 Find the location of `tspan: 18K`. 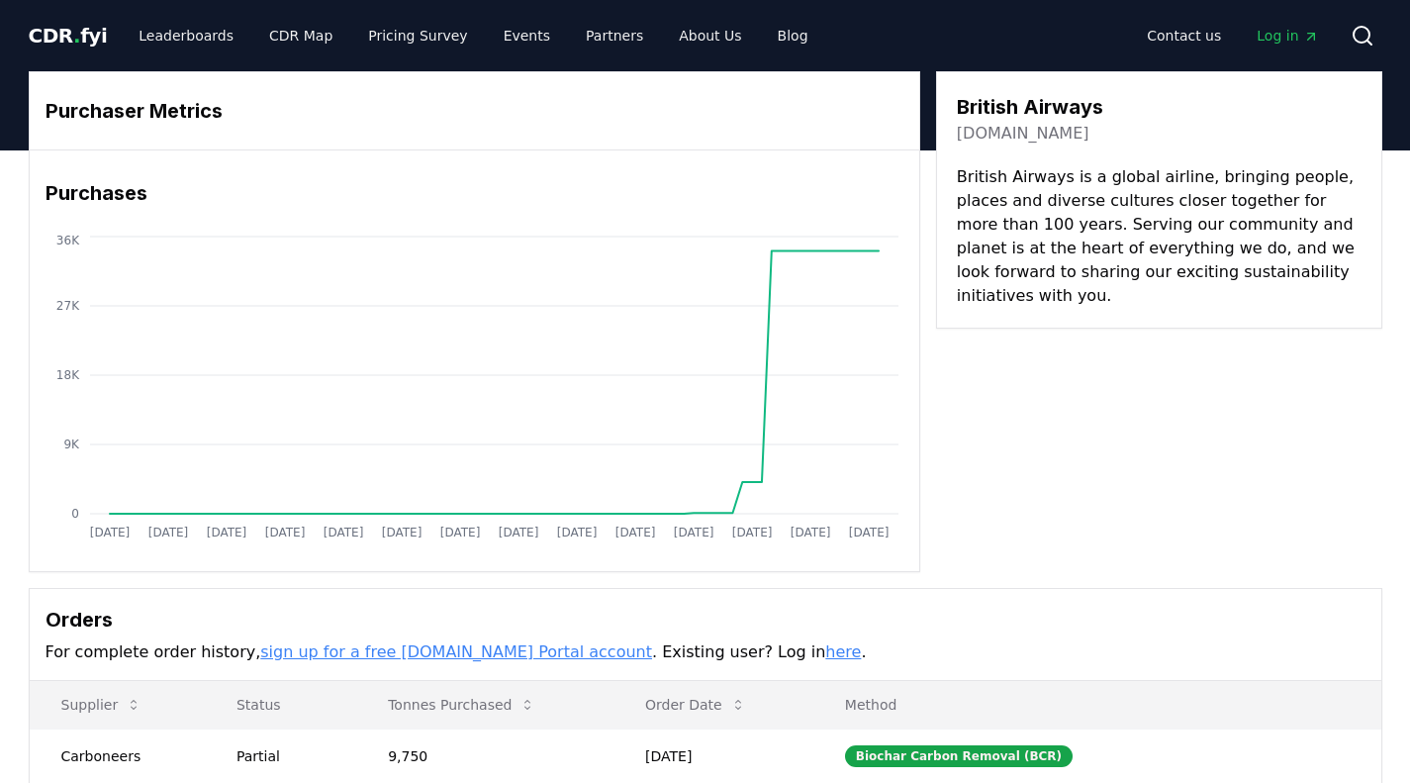

tspan: 18K is located at coordinates (67, 375).